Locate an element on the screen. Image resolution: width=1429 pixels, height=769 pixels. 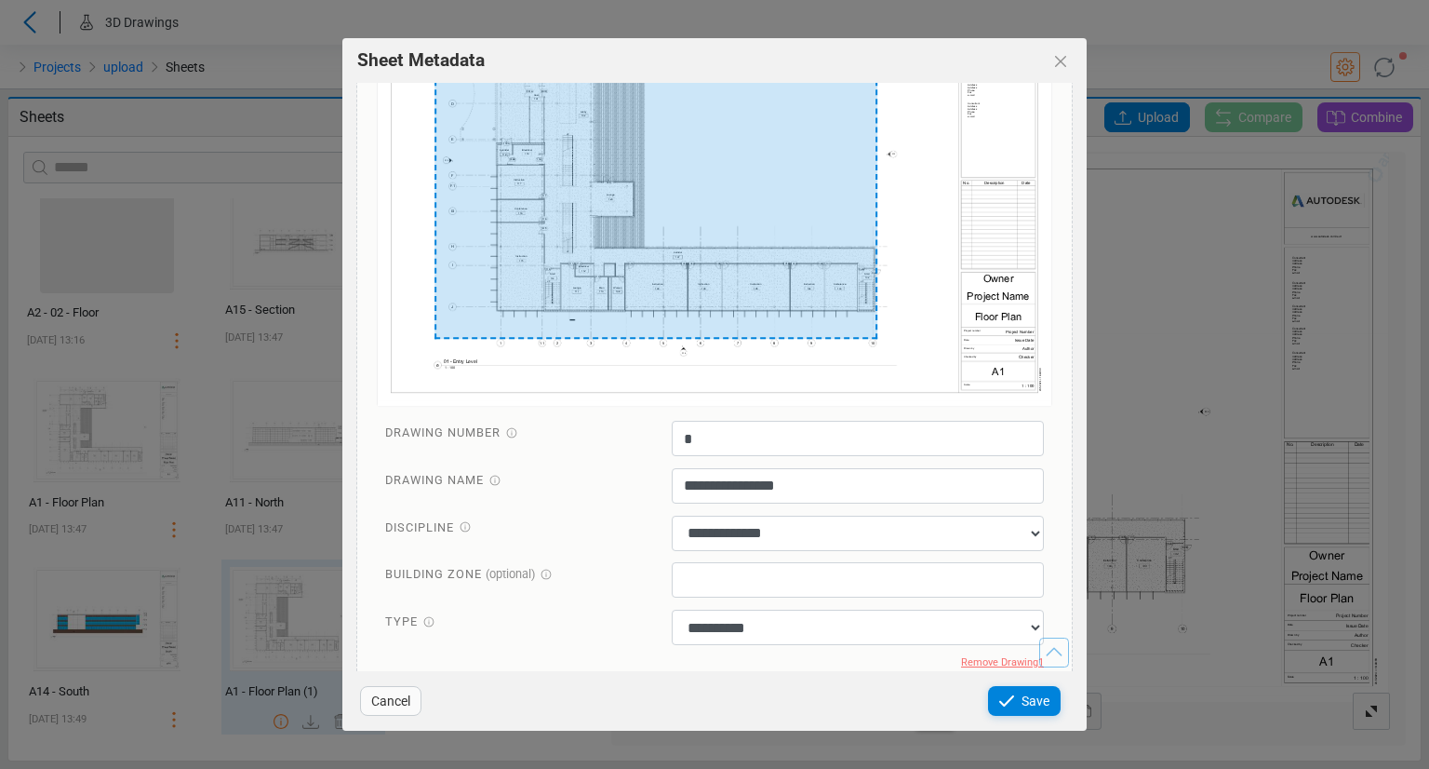
span: (optional) is located at coordinates (510, 573).